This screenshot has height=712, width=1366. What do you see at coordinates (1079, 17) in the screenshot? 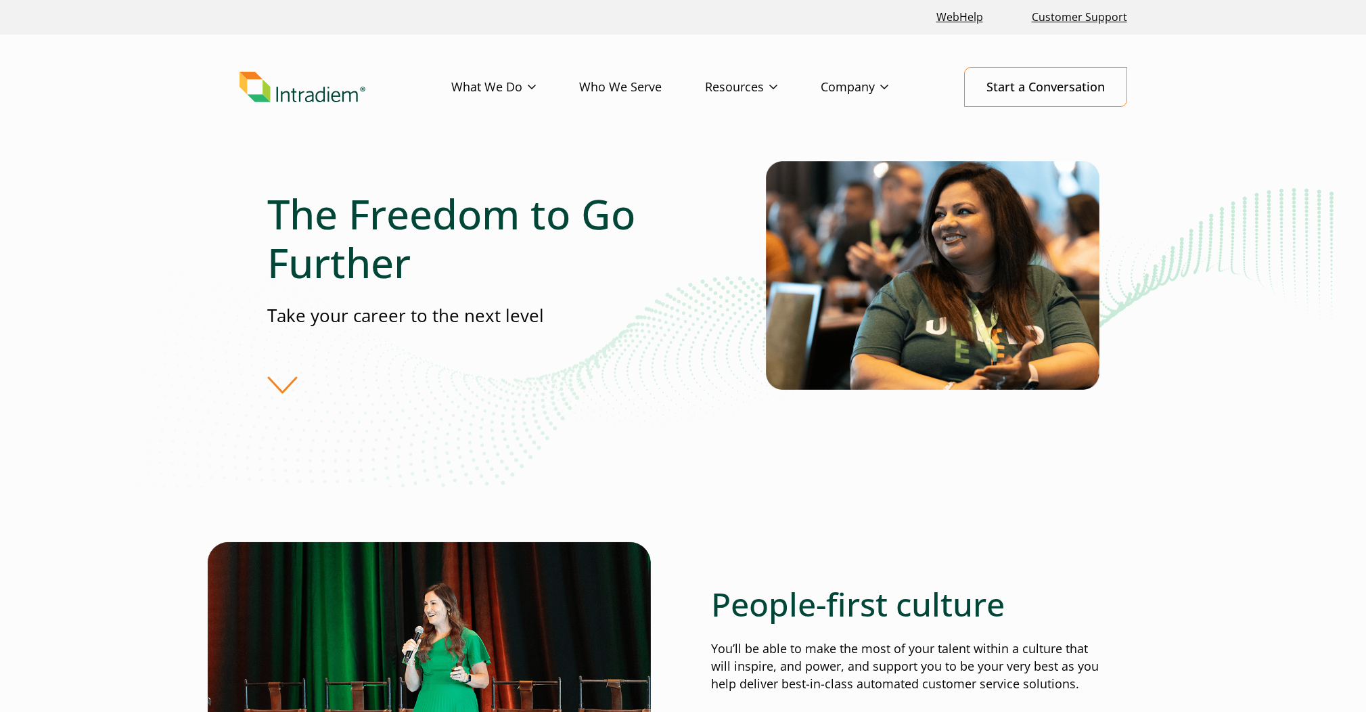
I see `a: Customer Support` at bounding box center [1079, 17].